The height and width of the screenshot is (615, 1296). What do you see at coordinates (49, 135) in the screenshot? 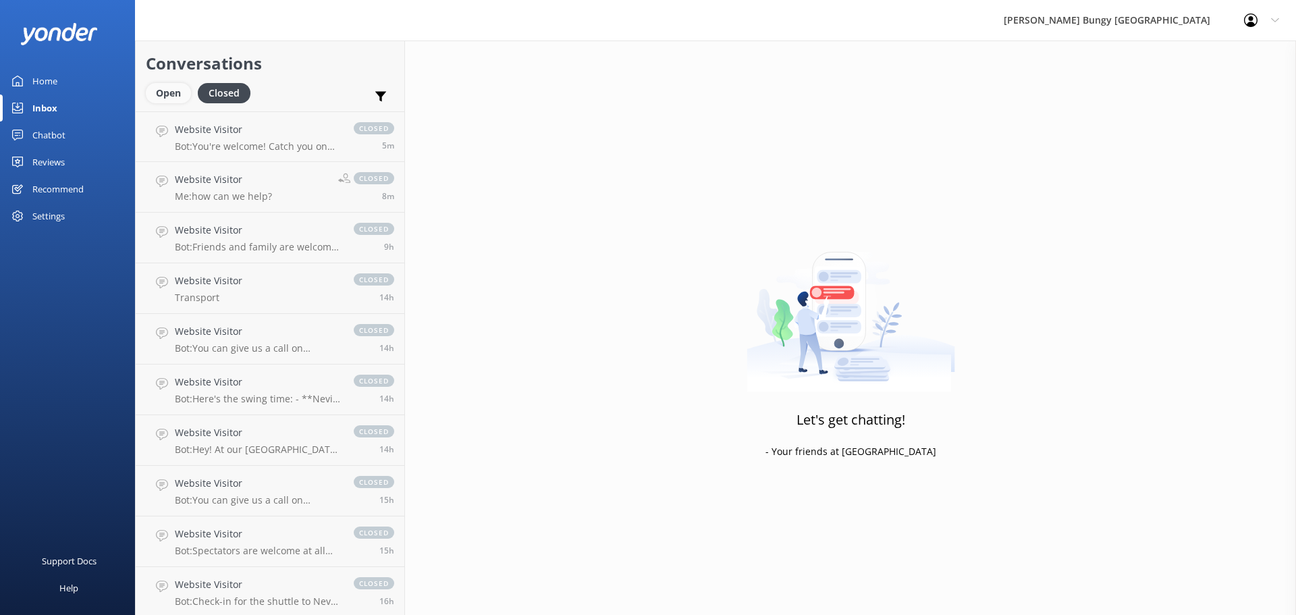
I see `div: Chatbot` at bounding box center [49, 135].